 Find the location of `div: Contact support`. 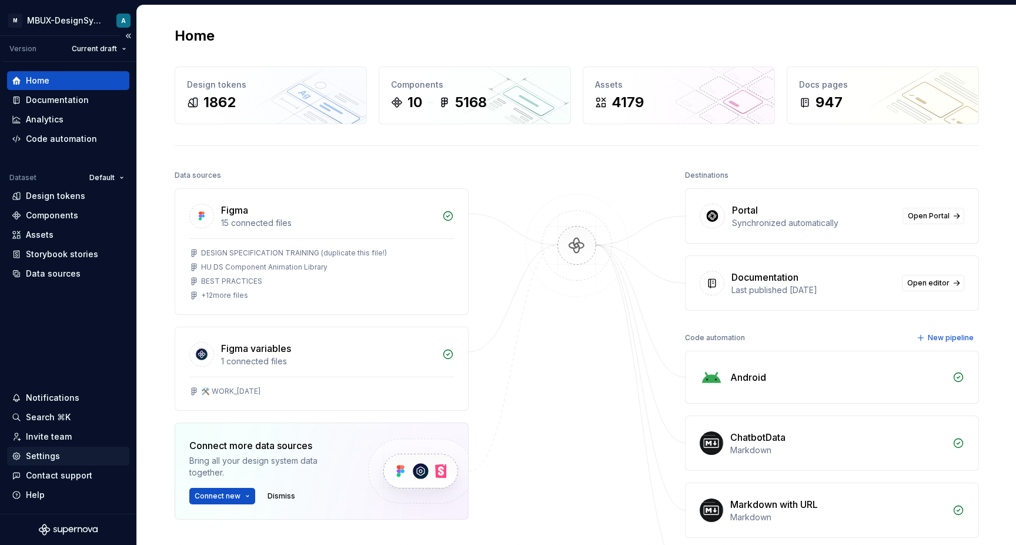

div: Contact support is located at coordinates (59, 475).